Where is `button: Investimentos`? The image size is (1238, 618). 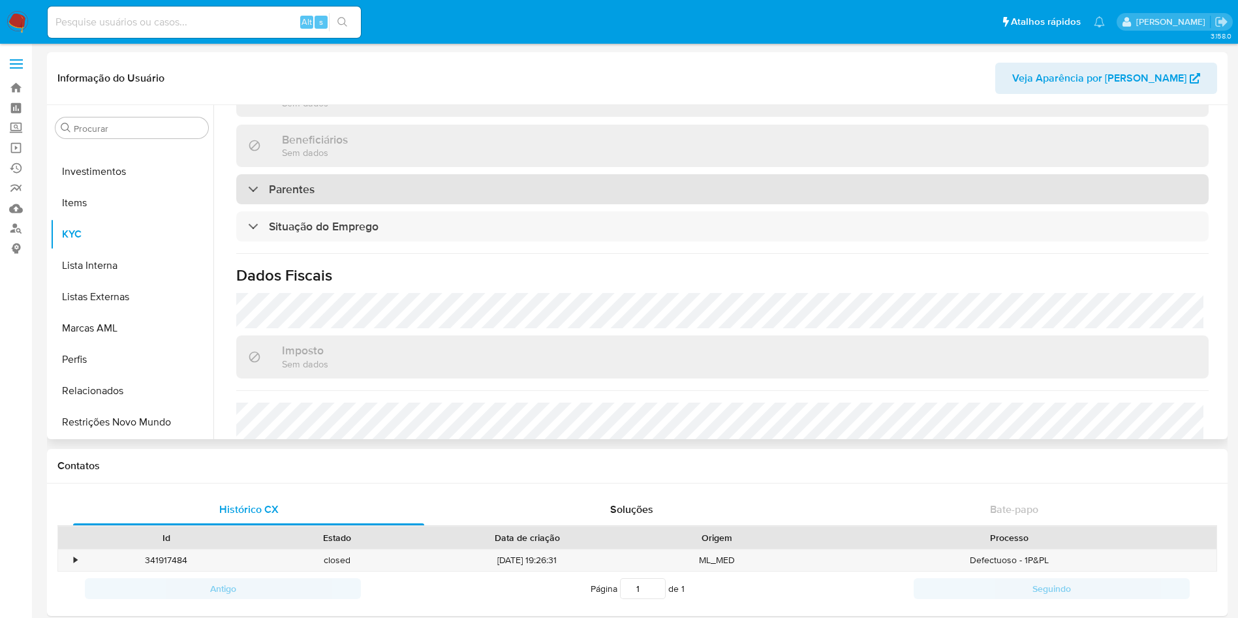
button: Investimentos is located at coordinates (132, 172).